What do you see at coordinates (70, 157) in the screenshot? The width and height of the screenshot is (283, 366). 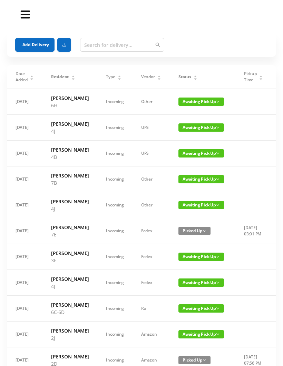 I see `p: 4B` at bounding box center [70, 157].